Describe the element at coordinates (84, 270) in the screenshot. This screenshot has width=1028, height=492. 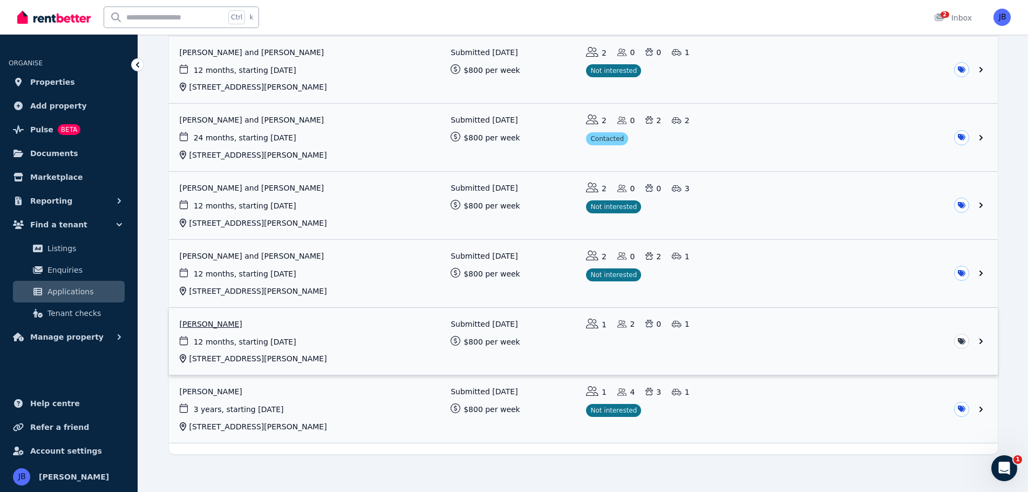
I see `span: Enquiries` at that location.